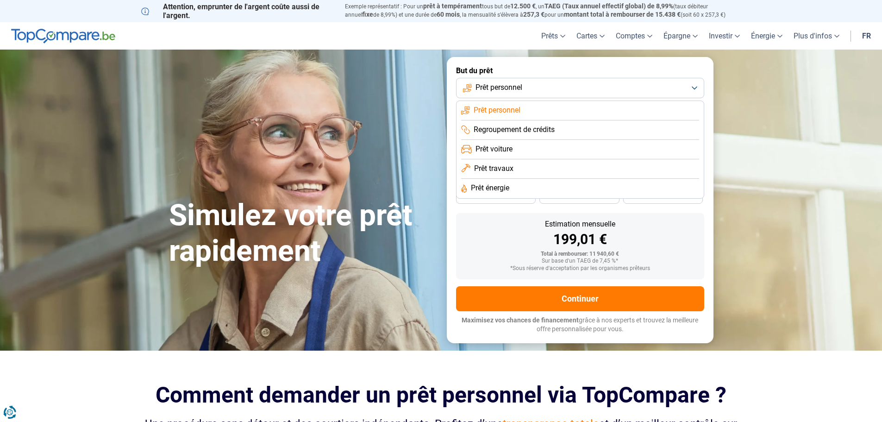 The height and width of the screenshot is (422, 882). Describe the element at coordinates (534, 14) in the screenshot. I see `span: 257,3 €` at that location.